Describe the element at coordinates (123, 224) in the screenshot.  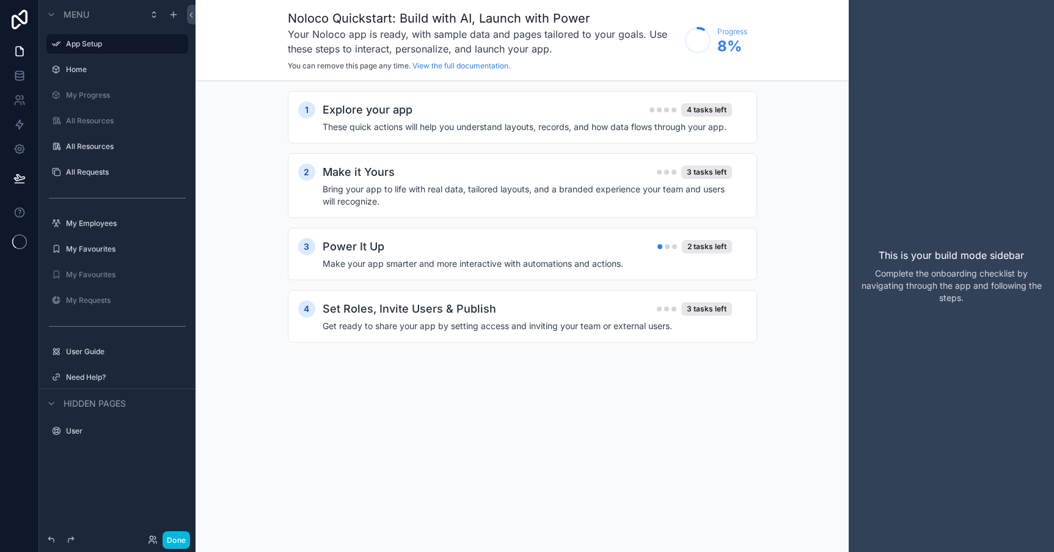
I see `label: My Employees` at that location.